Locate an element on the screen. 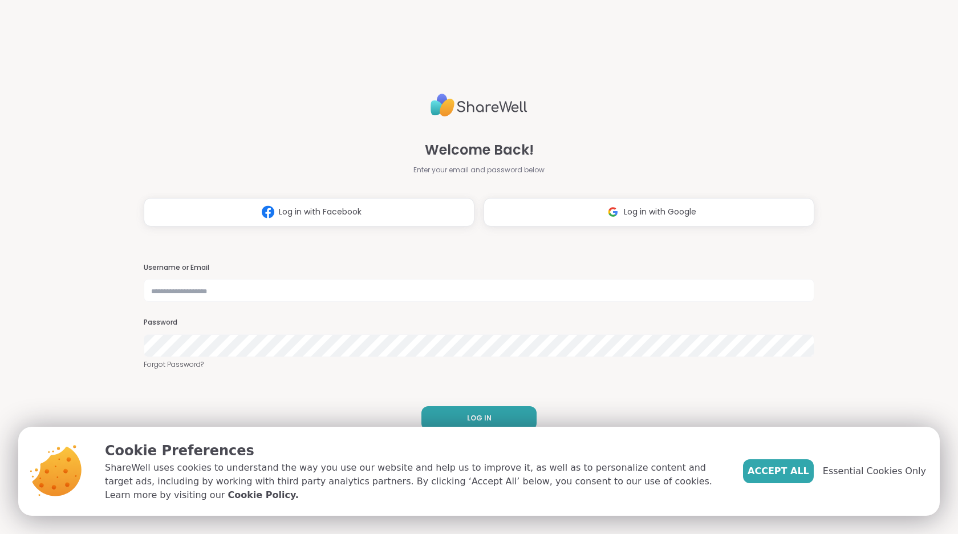 The image size is (958, 534). p: Cookie Preferences is located at coordinates (414, 450).